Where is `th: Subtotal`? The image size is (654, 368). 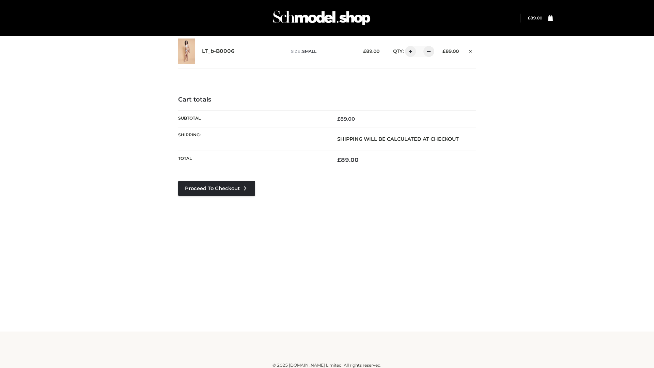
th: Subtotal is located at coordinates (253, 119).